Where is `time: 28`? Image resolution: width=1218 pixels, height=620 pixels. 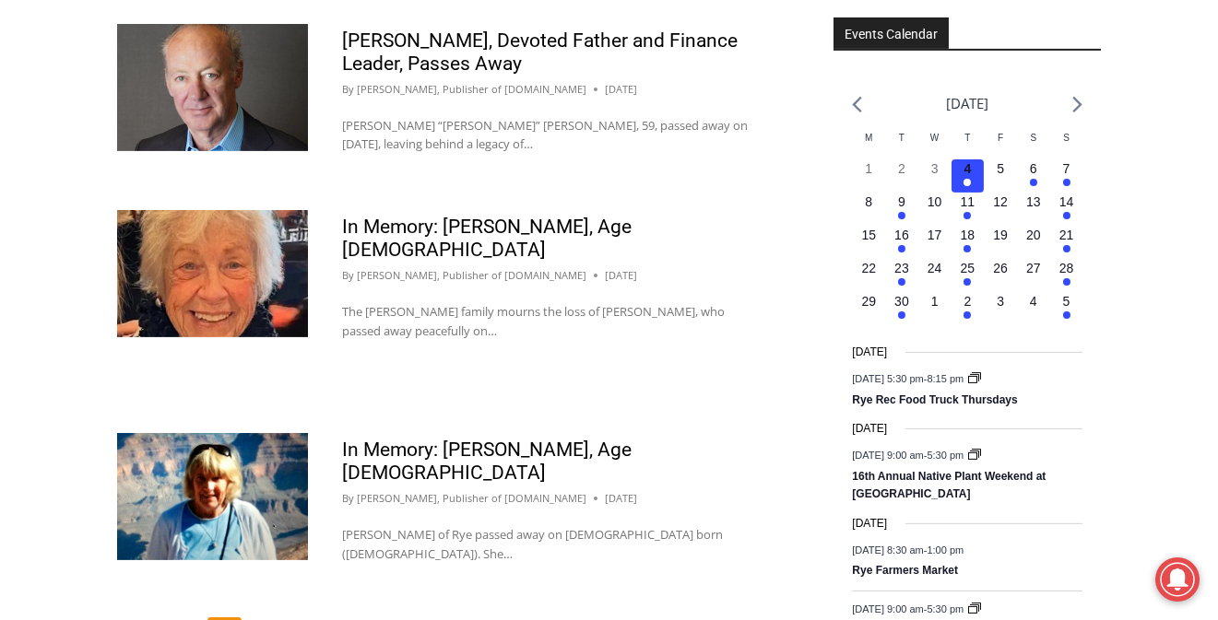
time: 28 is located at coordinates (1067, 268).